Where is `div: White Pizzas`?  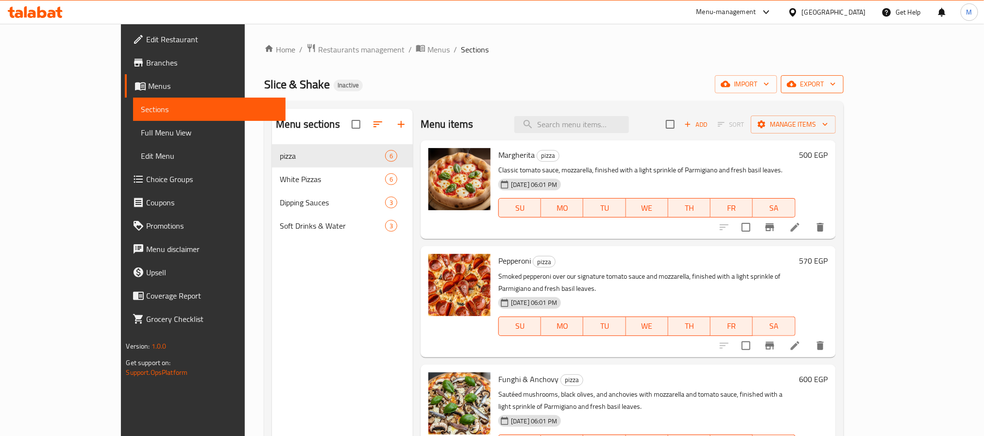 div: White Pizzas is located at coordinates (332, 179).